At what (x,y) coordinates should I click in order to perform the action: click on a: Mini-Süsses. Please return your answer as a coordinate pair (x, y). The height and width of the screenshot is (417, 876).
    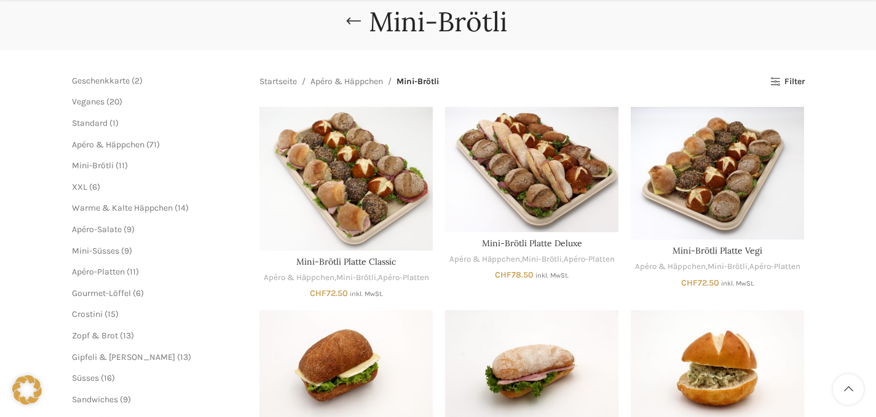
    Looking at the image, I should click on (95, 251).